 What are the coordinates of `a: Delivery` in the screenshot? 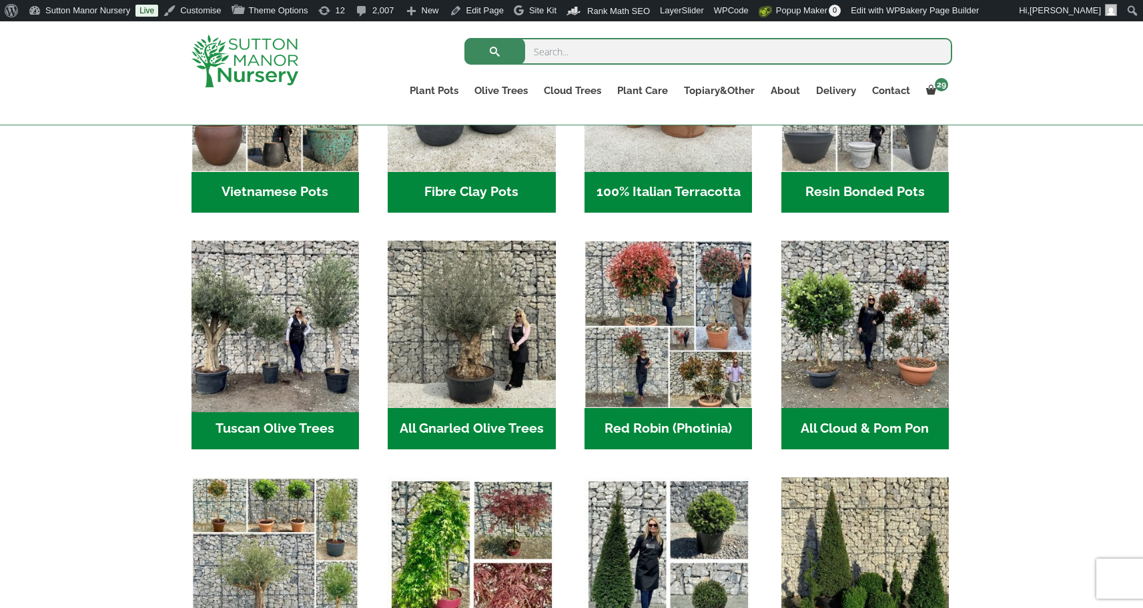 It's located at (836, 91).